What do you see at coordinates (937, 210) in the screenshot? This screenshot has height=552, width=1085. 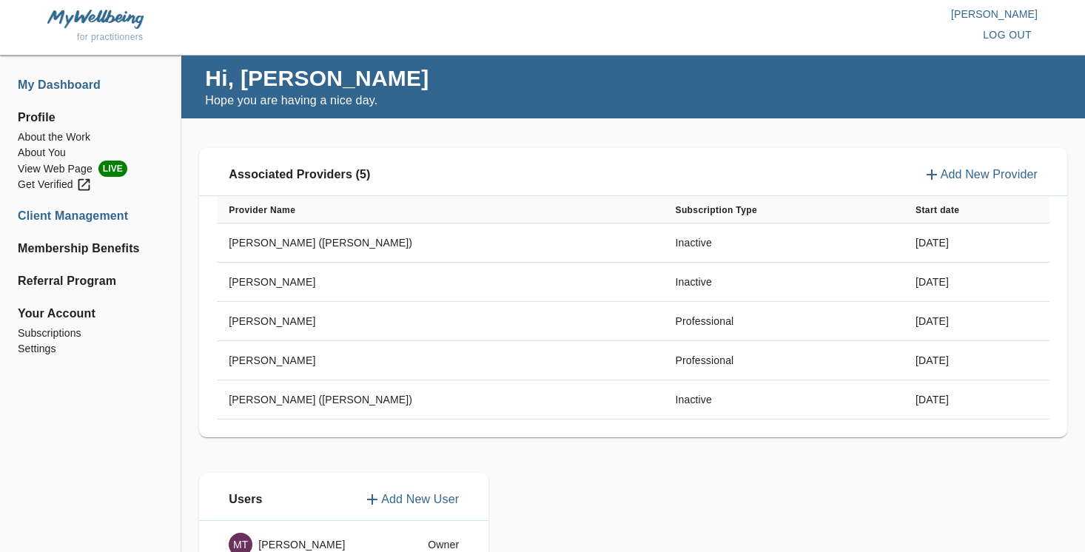 I see `b: Start date` at bounding box center [937, 210].